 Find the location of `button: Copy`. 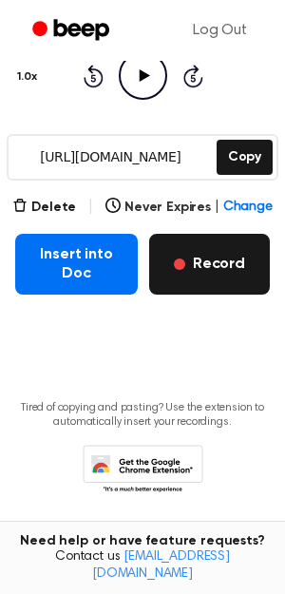

button: Copy is located at coordinates (244, 157).